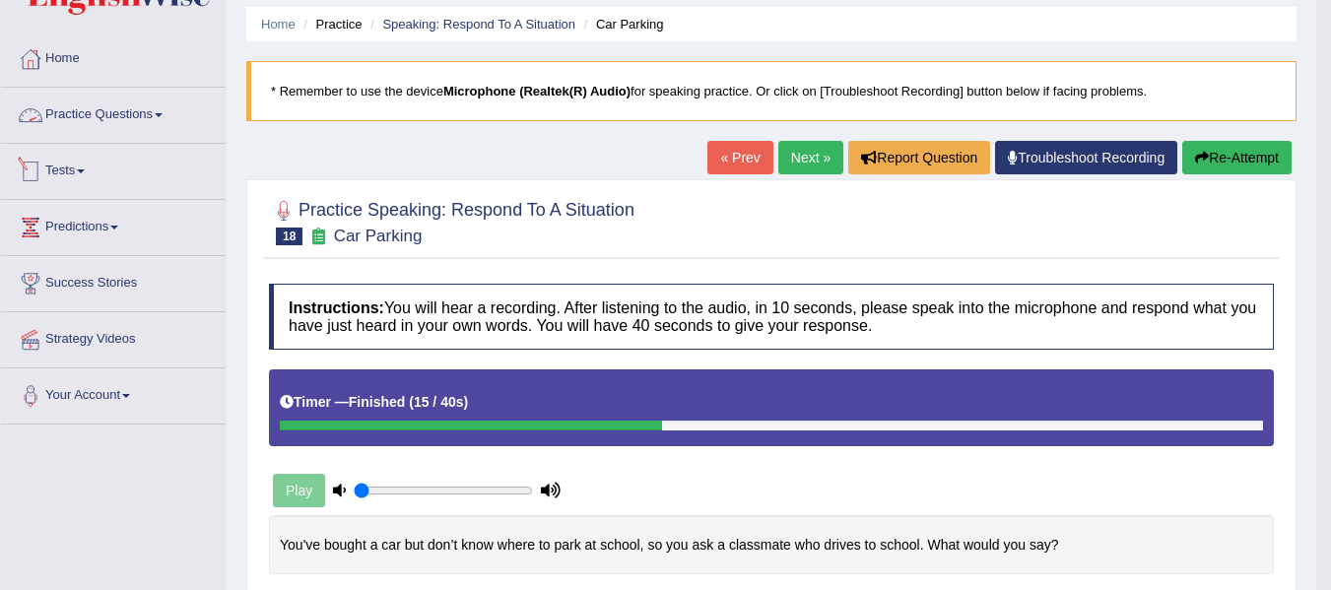 The height and width of the screenshot is (590, 1331). I want to click on a: Speaking: Respond To A Situation, so click(479, 24).